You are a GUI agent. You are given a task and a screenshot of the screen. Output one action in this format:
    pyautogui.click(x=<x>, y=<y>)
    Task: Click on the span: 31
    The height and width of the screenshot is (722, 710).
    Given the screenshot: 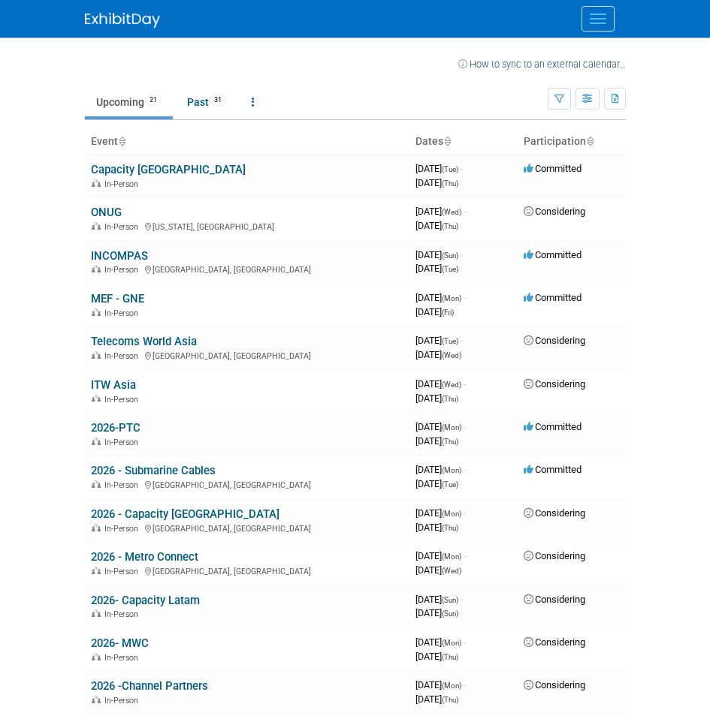 What is the action you would take?
    pyautogui.click(x=218, y=100)
    